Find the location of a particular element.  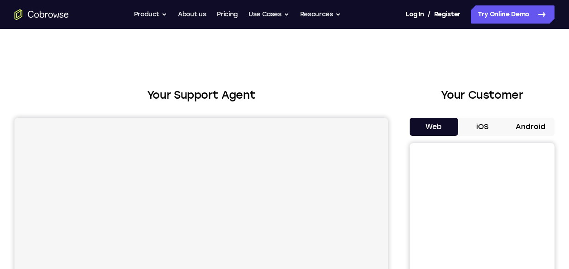

a: Go to the home page is located at coordinates (42, 14).